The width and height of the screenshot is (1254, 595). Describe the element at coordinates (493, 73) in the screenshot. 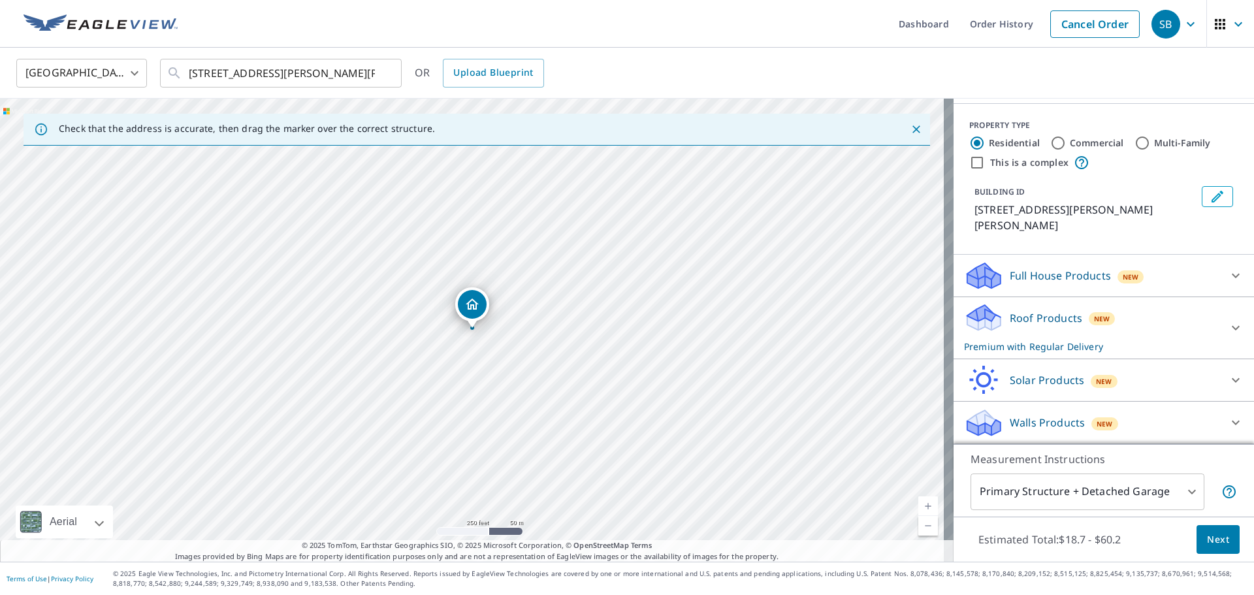

I see `a: Upload Blueprint` at that location.